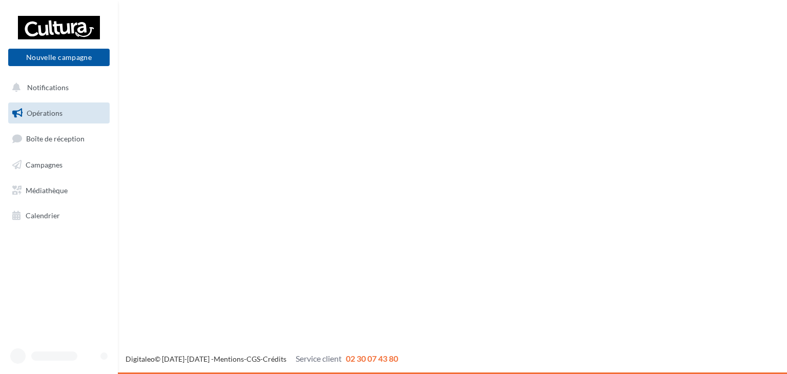  I want to click on button: Nouvelle campagne, so click(59, 57).